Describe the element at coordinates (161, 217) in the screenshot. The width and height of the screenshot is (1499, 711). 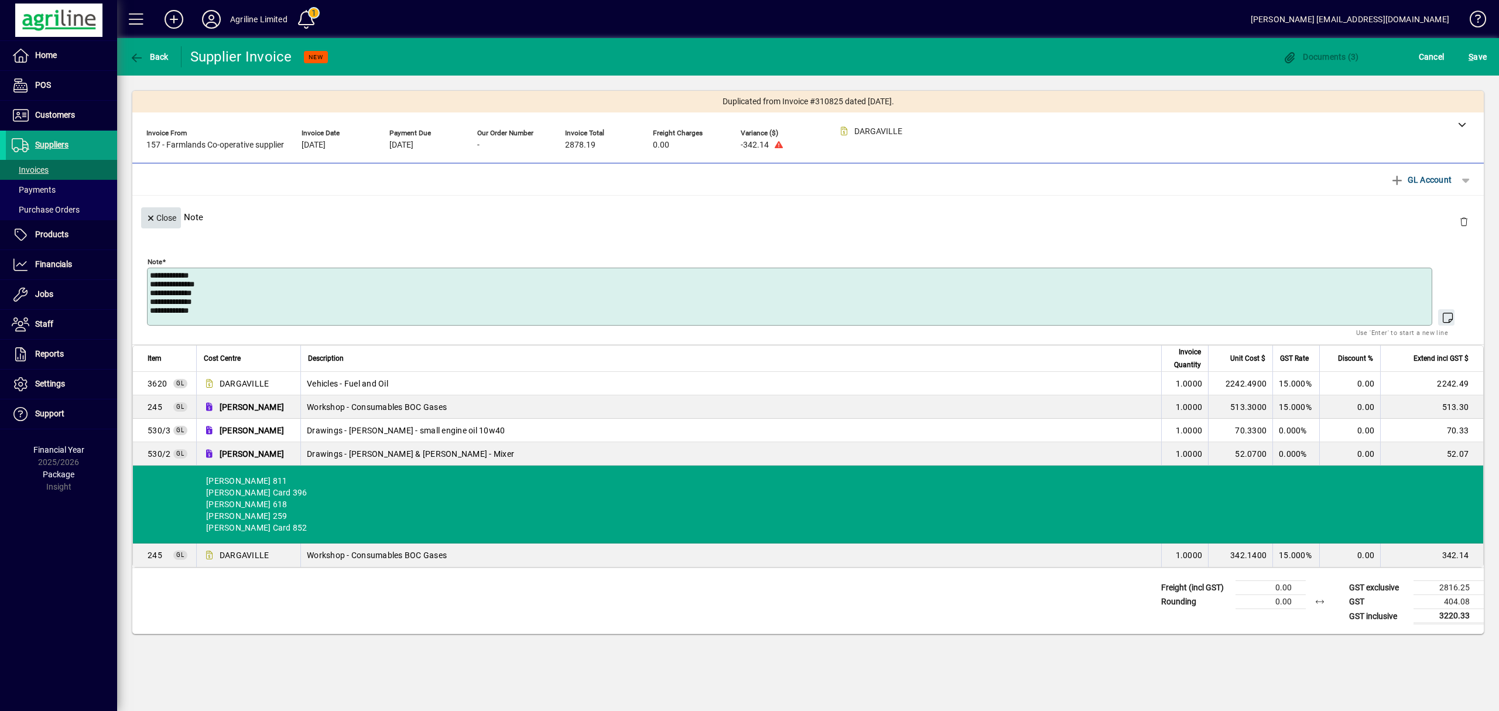
I see `app-page-header-button: Close` at that location.